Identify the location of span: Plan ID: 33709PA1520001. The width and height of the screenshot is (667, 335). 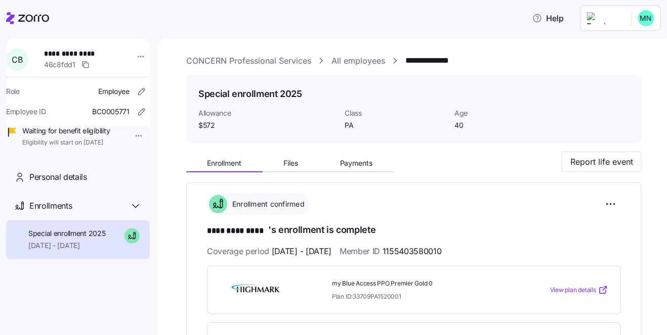
(366, 296).